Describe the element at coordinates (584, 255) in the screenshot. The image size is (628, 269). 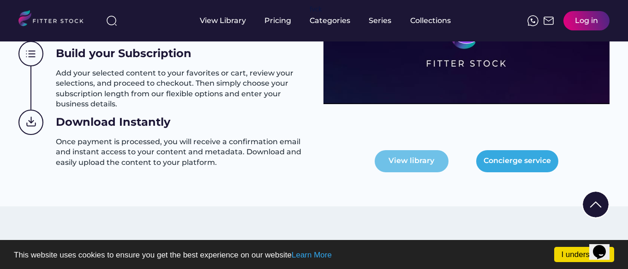
I see `a: I understand!` at that location.